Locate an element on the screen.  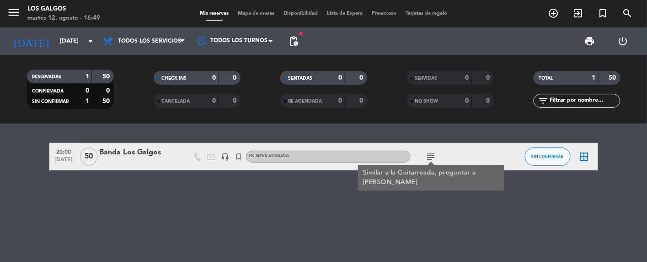
span: CONFIRMADA is located at coordinates (48, 91).